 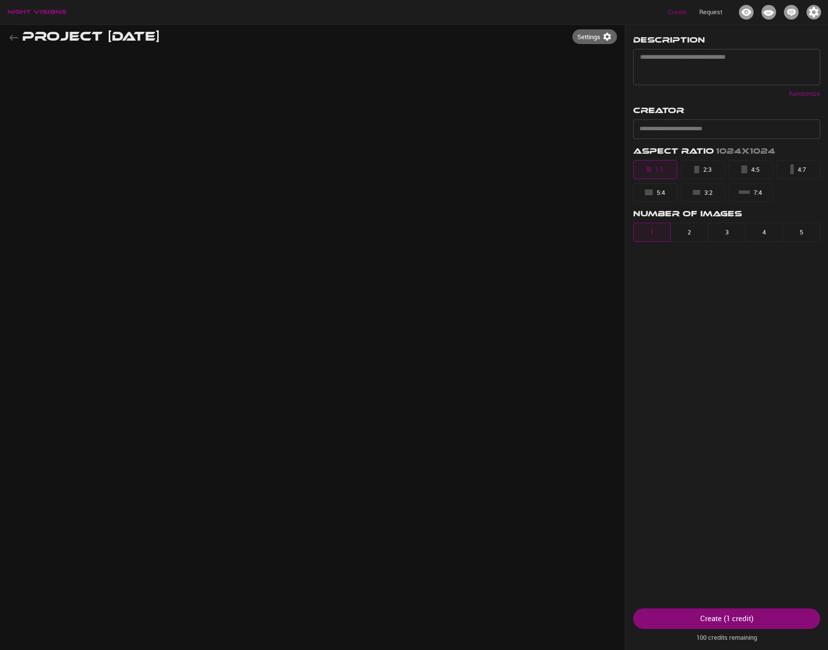 I want to click on button: 4, so click(x=764, y=232).